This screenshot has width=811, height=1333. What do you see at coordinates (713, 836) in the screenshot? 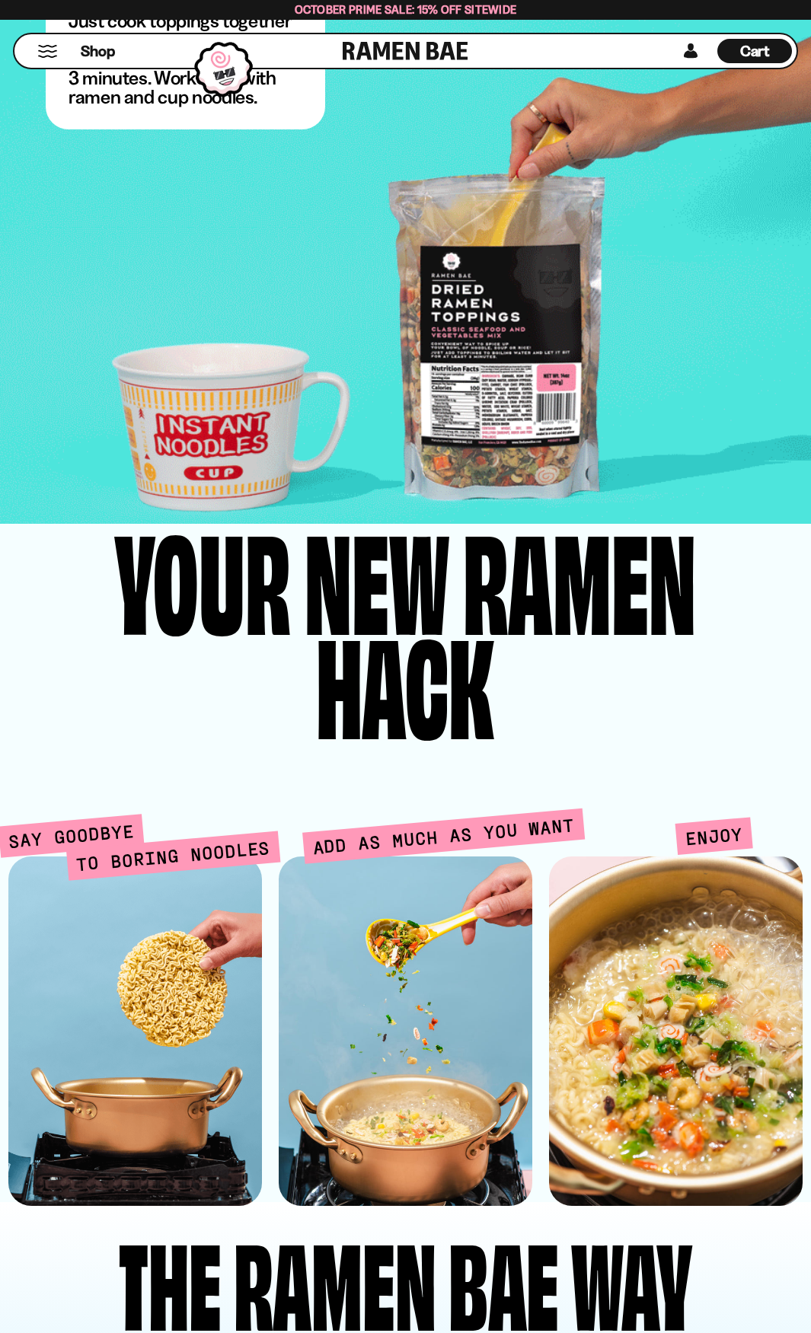
I see `span: Enjoy` at bounding box center [713, 836].